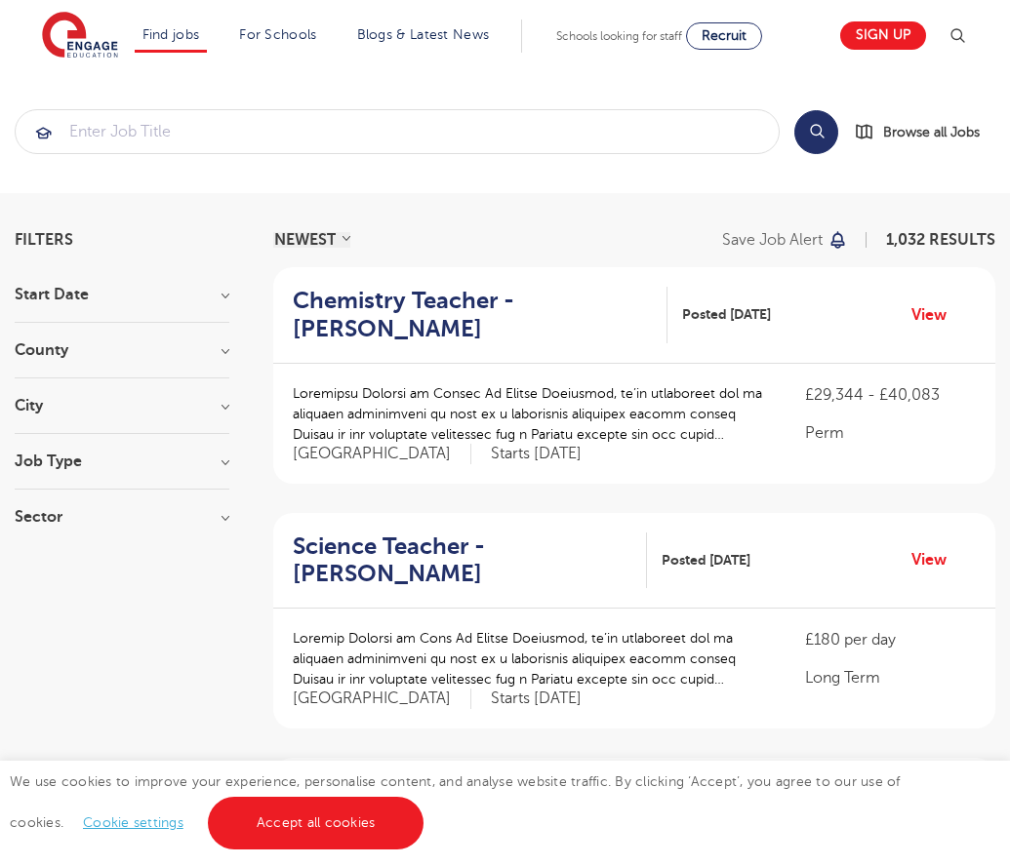 This screenshot has width=1010, height=866. Describe the element at coordinates (171, 34) in the screenshot. I see `a: Find jobs` at that location.